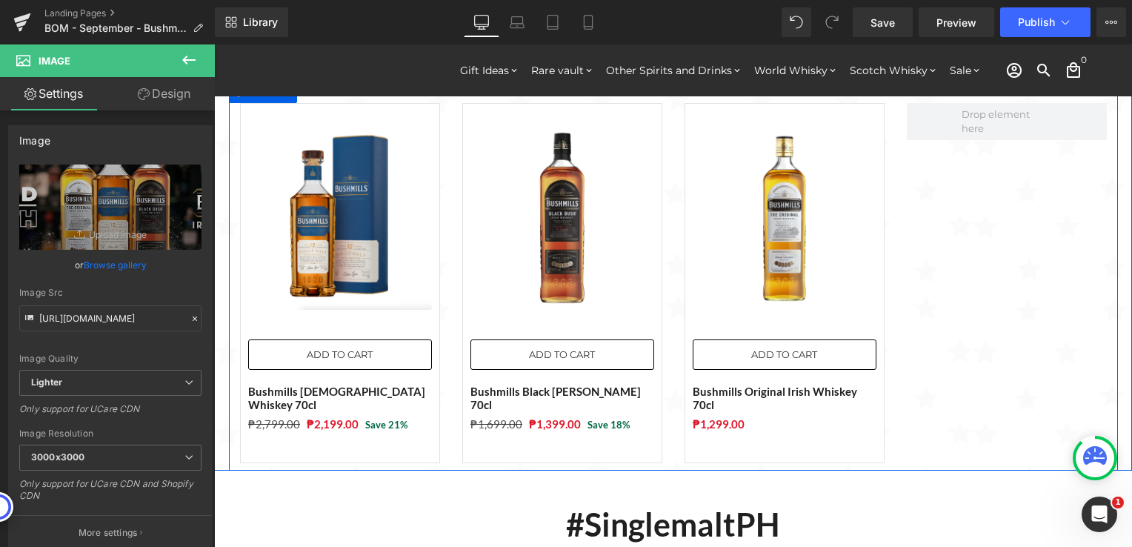 This screenshot has height=547, width=1132. I want to click on strong: #SinglemaltPH, so click(459, 479).